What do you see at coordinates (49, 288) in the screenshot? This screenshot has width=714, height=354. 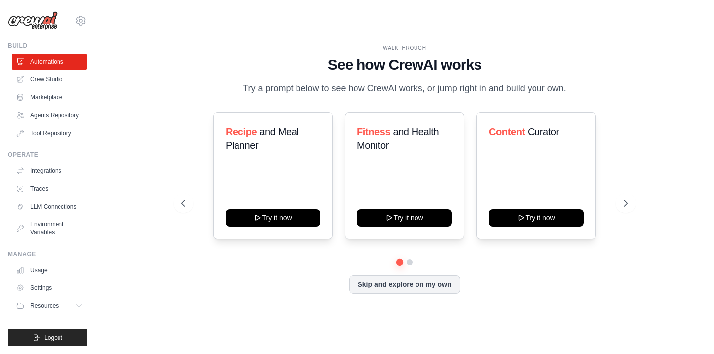 I see `a: Settings` at bounding box center [49, 288].